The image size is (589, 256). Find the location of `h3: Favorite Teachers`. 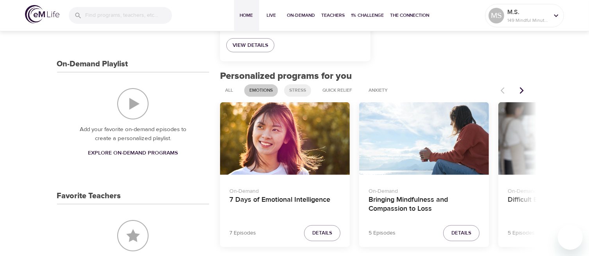

h3: Favorite Teachers is located at coordinates (89, 196).